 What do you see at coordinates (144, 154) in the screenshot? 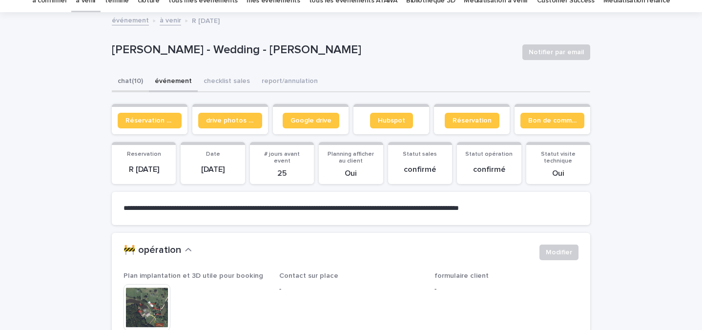
I see `span: Reservation` at bounding box center [144, 154].